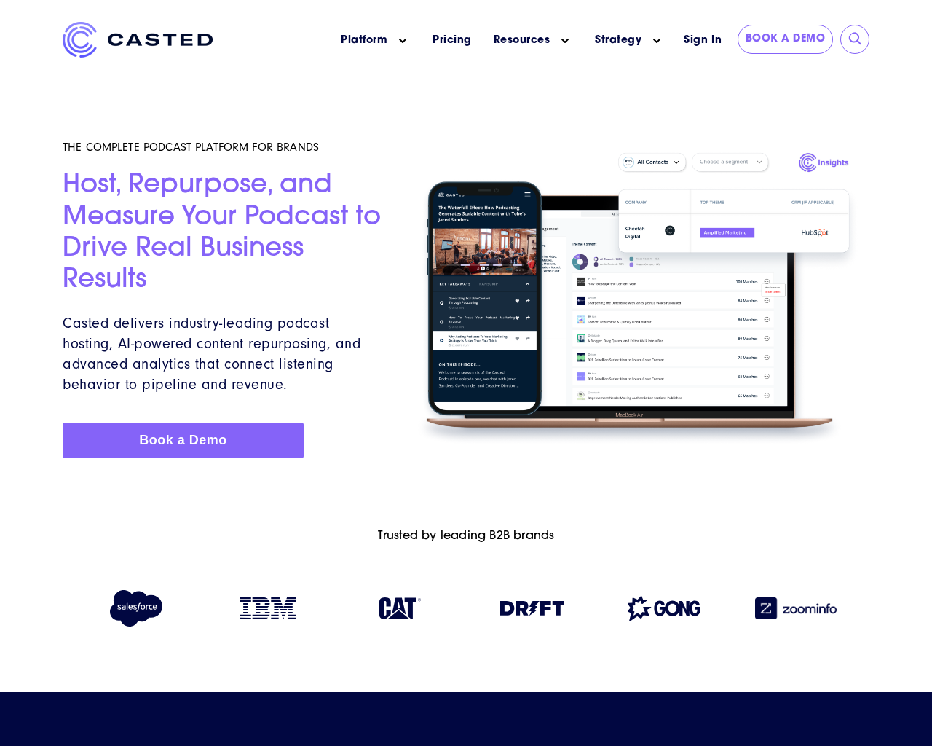 The width and height of the screenshot is (932, 746). I want to click on input: Submit, so click(856, 39).